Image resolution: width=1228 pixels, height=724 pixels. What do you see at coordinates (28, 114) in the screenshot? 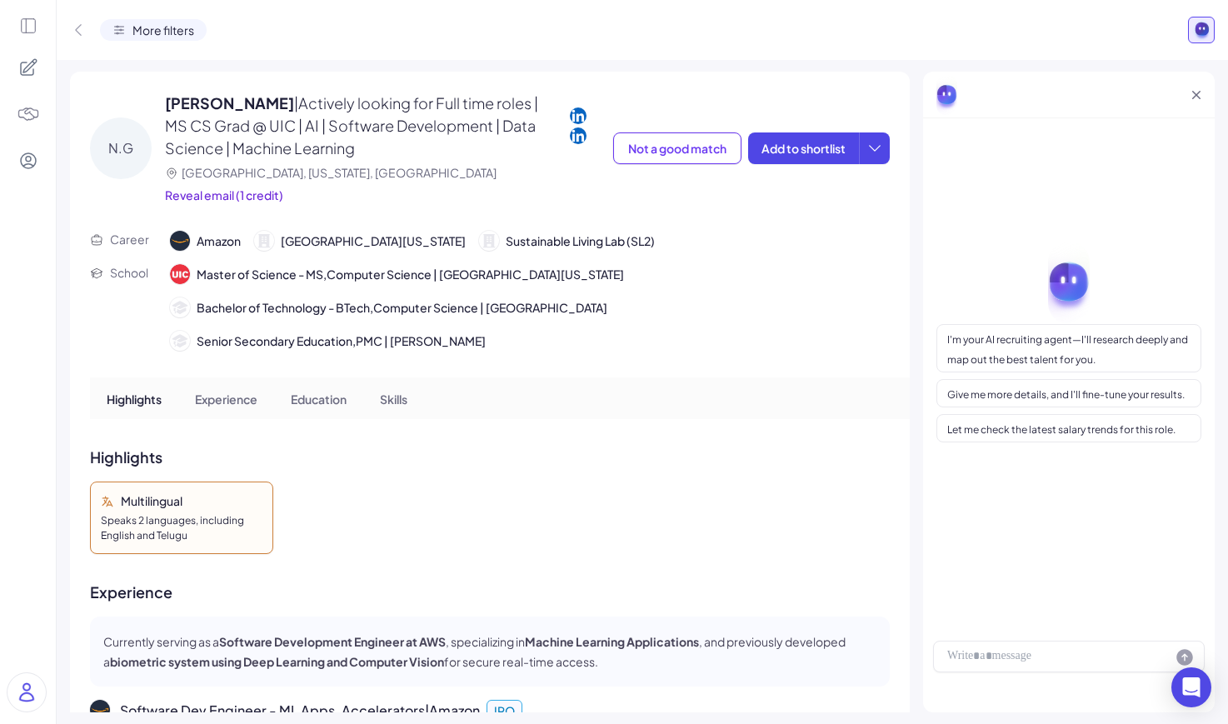
I see `img: 4blF7nbYMBMHBwcHBwcHBwcHBwcHBwcHB4es+Bd0DLy0SdzEZwAAAABJRU5ErkJggg==` at bounding box center [28, 114].